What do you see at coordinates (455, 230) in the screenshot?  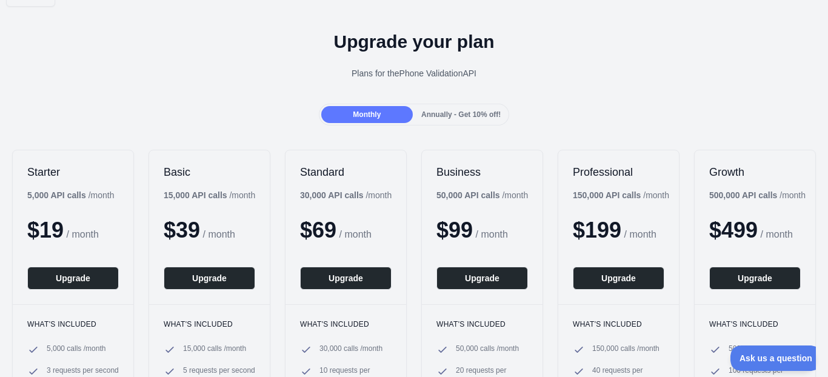 I see `span: $ 99` at bounding box center [455, 230].